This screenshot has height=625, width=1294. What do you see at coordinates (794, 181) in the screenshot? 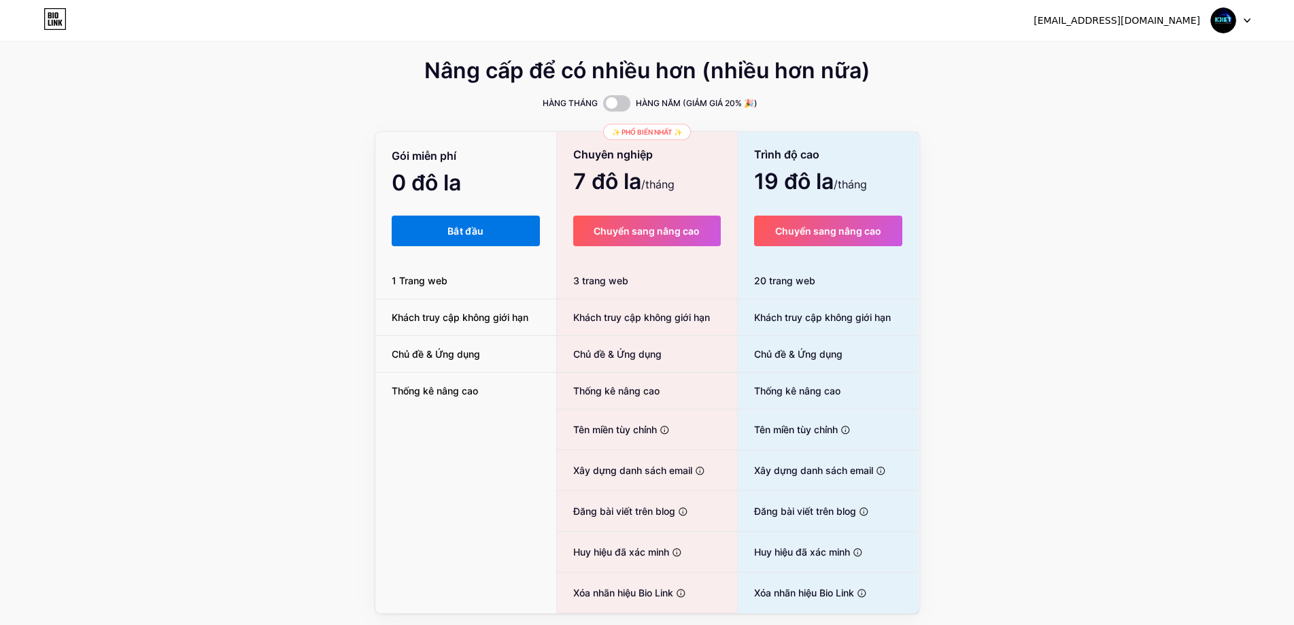
I see `font: 19 đô la` at bounding box center [794, 181].